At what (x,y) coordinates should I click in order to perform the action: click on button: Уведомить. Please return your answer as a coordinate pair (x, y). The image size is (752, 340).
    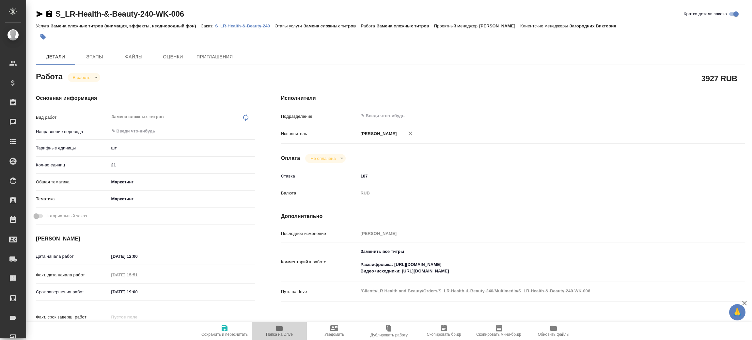
    Looking at the image, I should click on (334, 331).